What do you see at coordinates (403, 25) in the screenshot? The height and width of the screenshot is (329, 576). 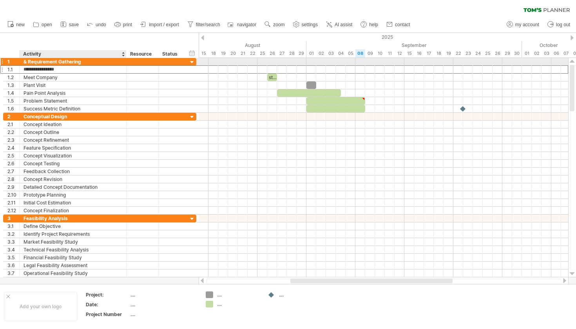 I see `span: contact` at bounding box center [403, 25].